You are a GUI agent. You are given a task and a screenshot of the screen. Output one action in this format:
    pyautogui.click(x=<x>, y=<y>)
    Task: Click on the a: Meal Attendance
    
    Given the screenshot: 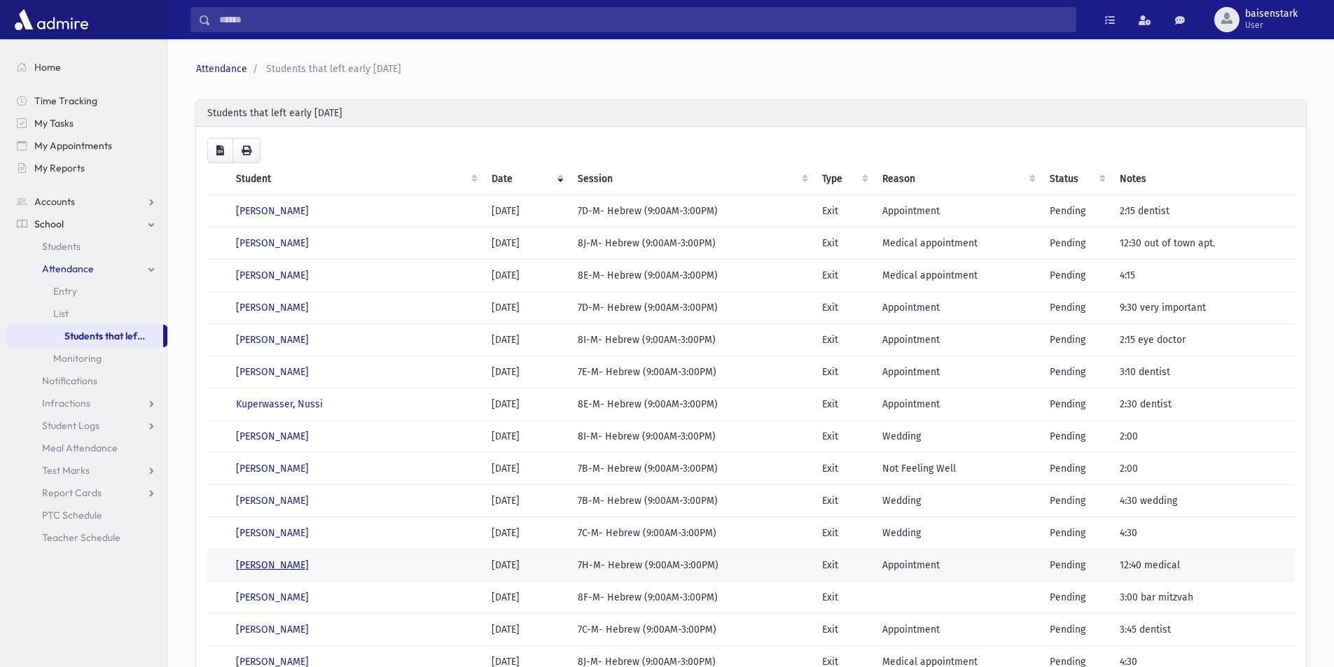 What is the action you would take?
    pyautogui.click(x=86, y=448)
    